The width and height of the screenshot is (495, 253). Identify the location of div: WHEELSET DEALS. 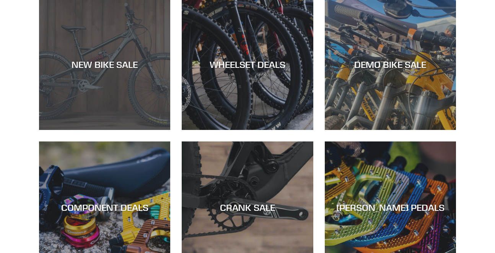
(247, 64).